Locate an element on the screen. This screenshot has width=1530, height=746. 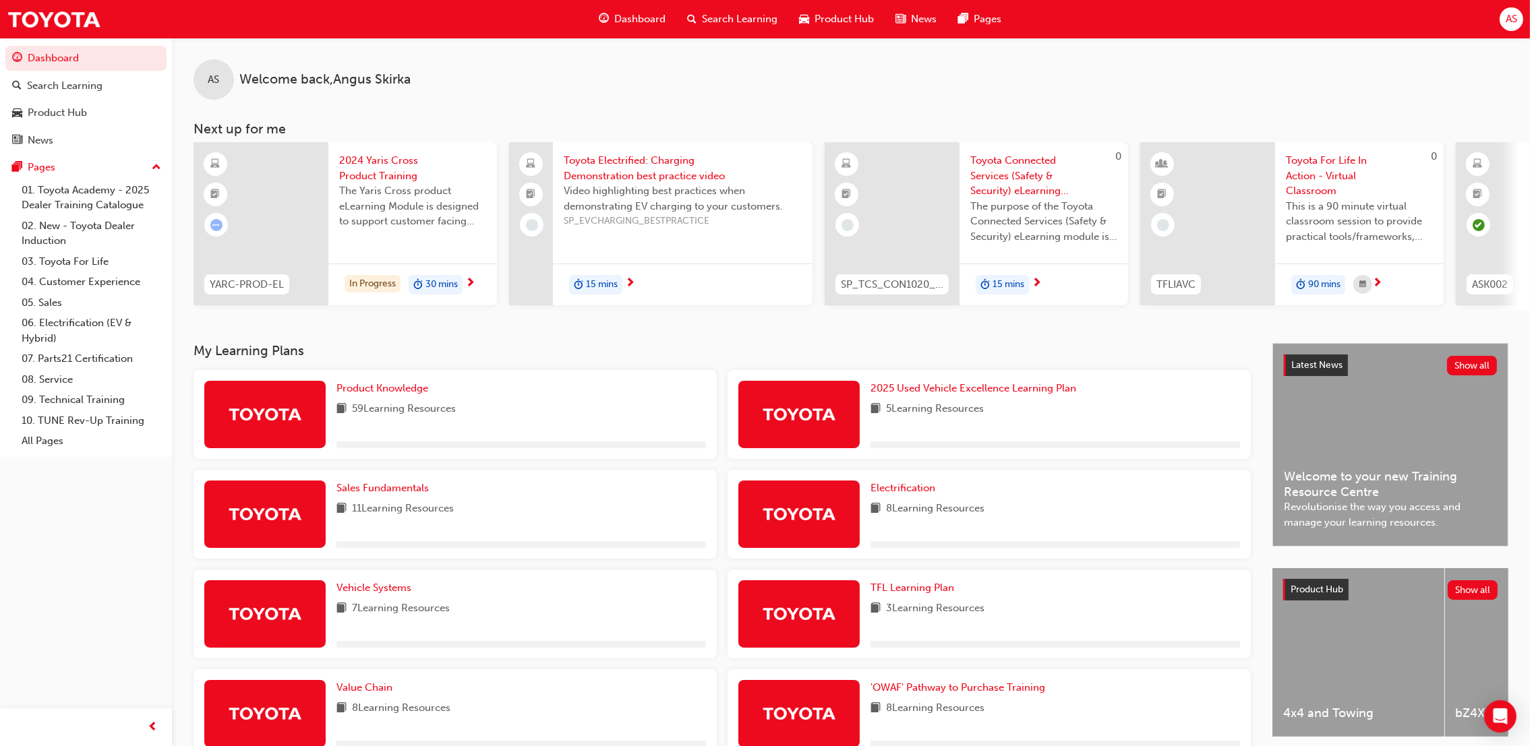
div: News is located at coordinates (40, 140).